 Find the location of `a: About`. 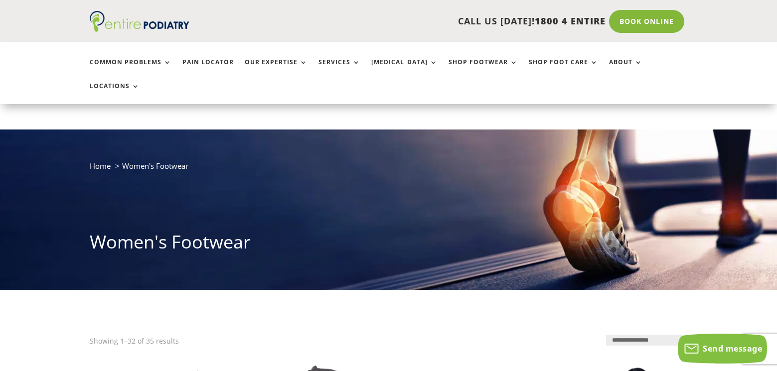

a: About is located at coordinates (626, 69).